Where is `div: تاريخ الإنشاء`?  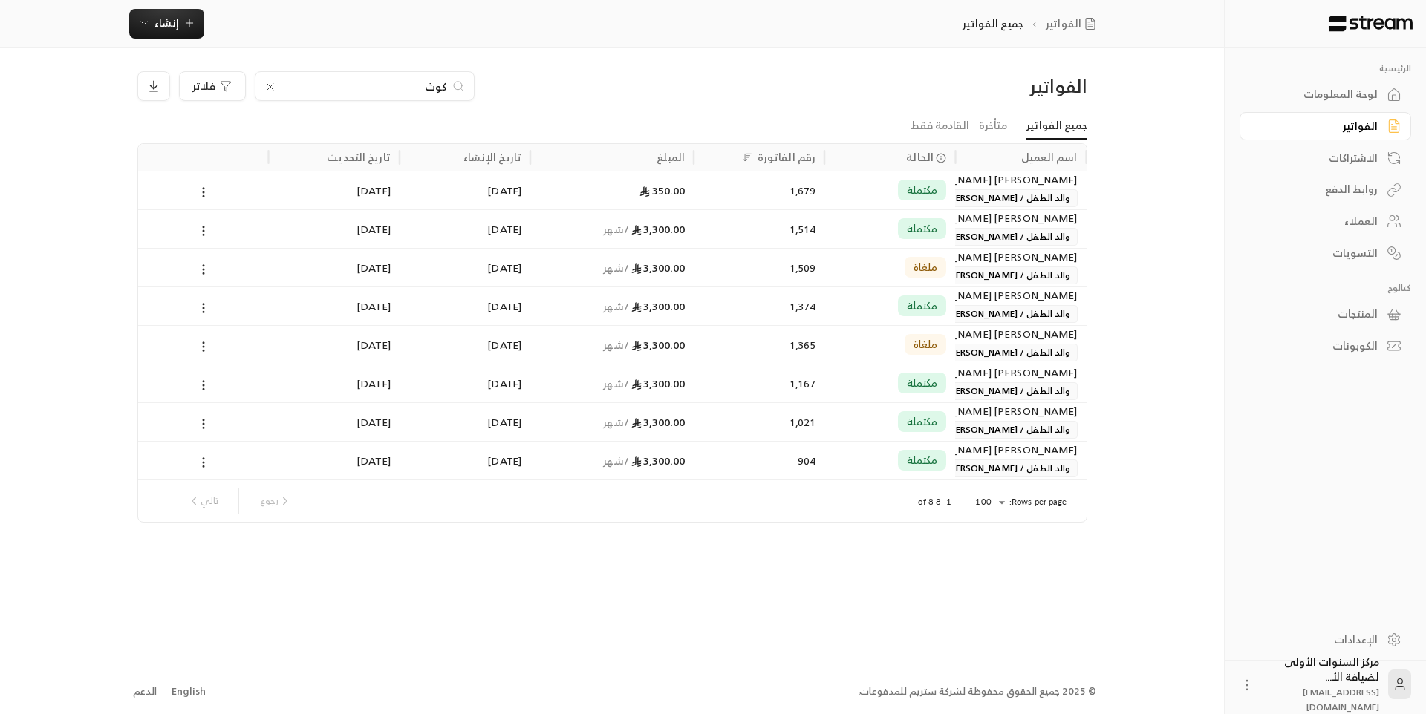 div: تاريخ الإنشاء is located at coordinates (492, 157).